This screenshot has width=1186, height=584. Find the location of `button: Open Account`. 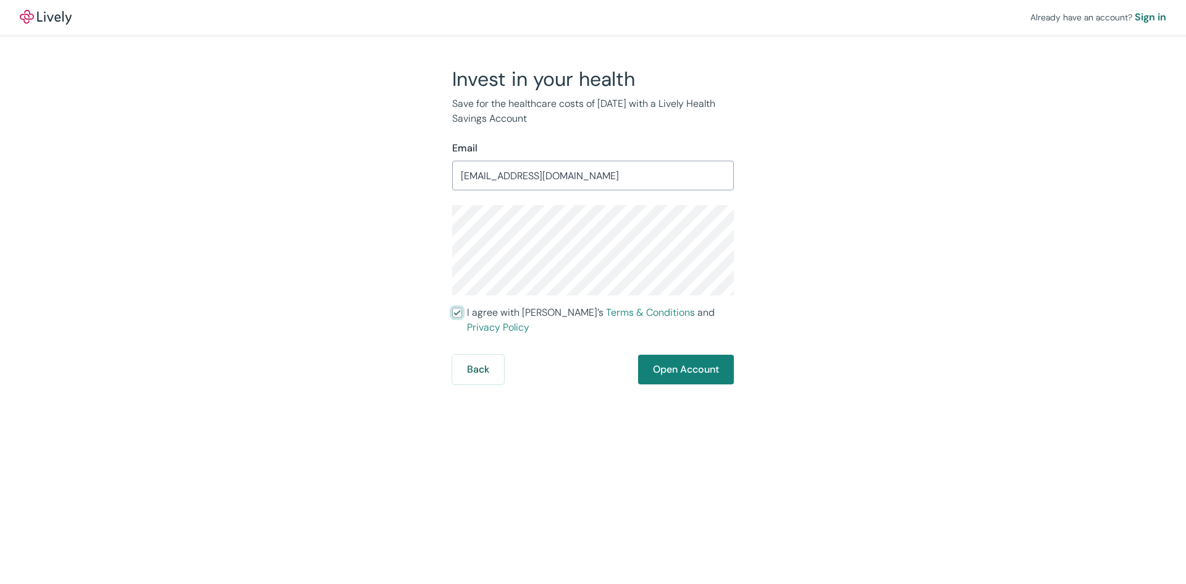

button: Open Account is located at coordinates (686, 370).